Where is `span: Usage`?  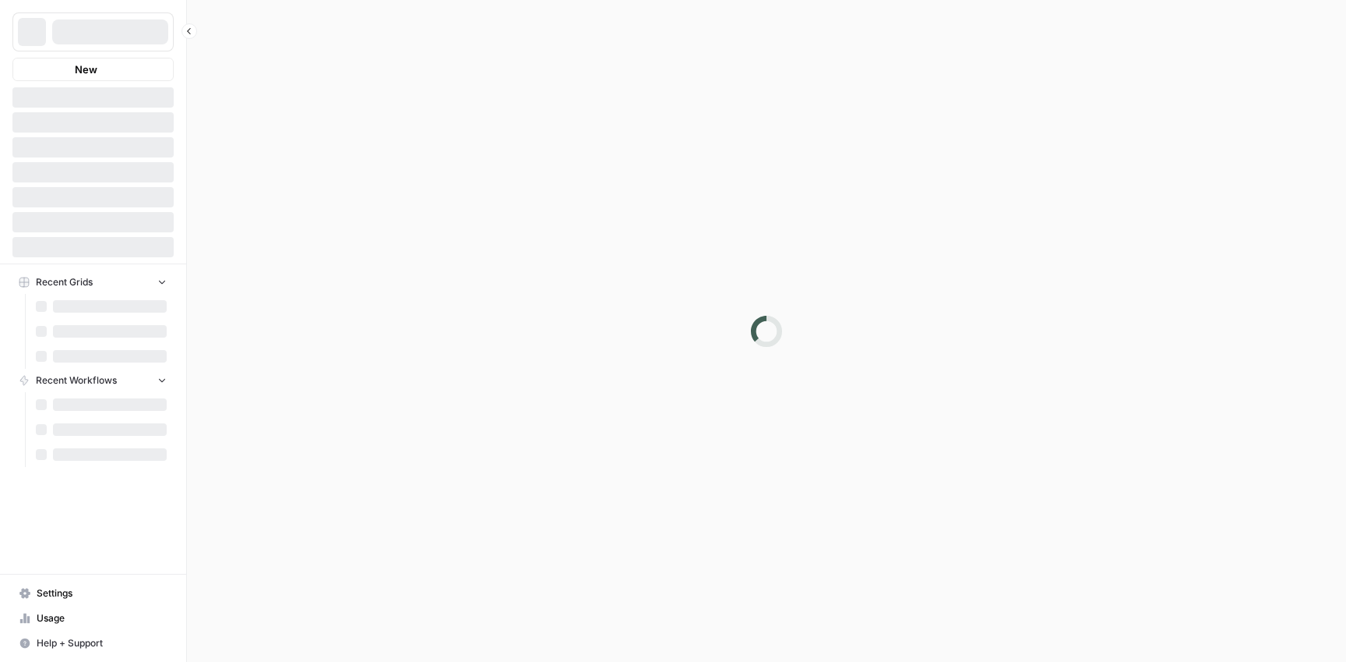
span: Usage is located at coordinates (101, 618).